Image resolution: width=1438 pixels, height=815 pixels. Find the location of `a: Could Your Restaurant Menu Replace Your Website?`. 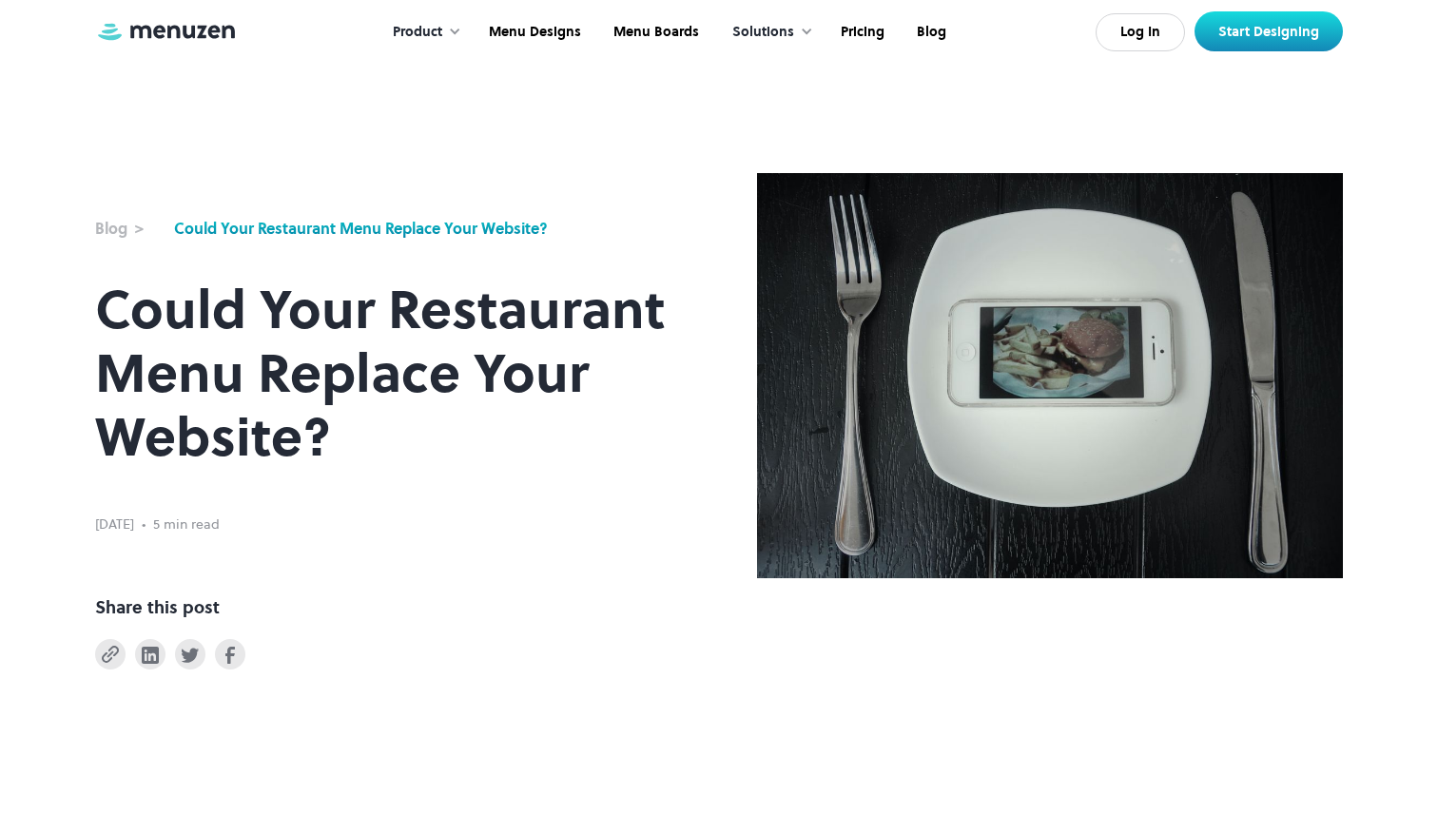

a: Could Your Restaurant Menu Replace Your Website? is located at coordinates (360, 228).